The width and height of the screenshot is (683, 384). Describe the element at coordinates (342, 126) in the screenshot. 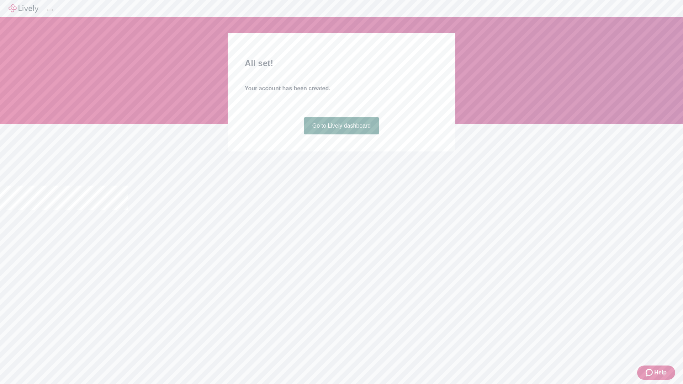

I see `a: Go to Lively dashboard` at that location.